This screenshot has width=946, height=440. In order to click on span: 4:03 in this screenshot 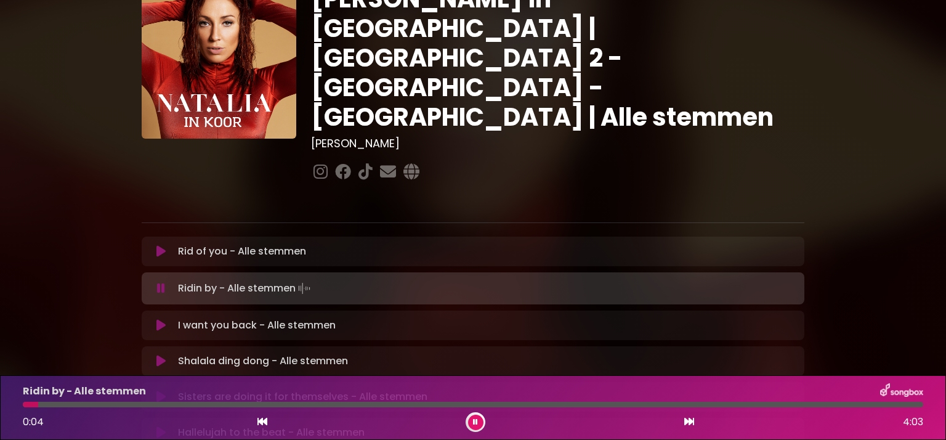, I will do `click(912, 422)`.